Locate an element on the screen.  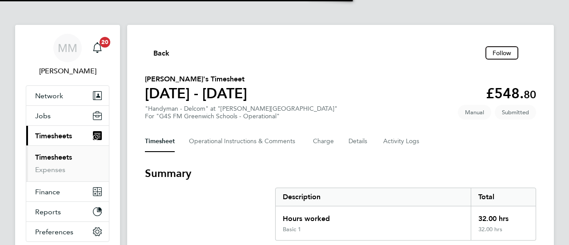
button: Follow is located at coordinates (502, 53).